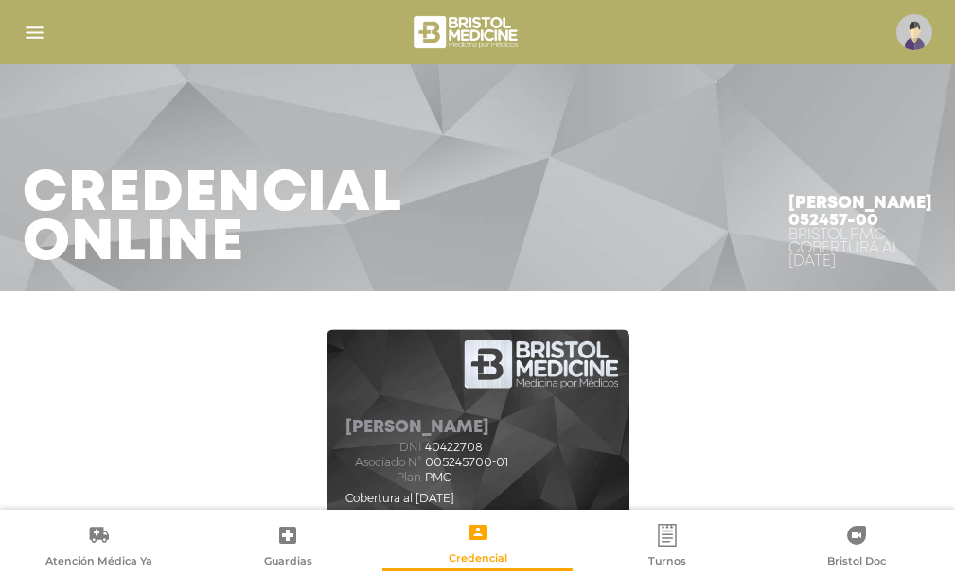 The width and height of the screenshot is (955, 574). I want to click on img: profile-placeholder.svg, so click(914, 32).